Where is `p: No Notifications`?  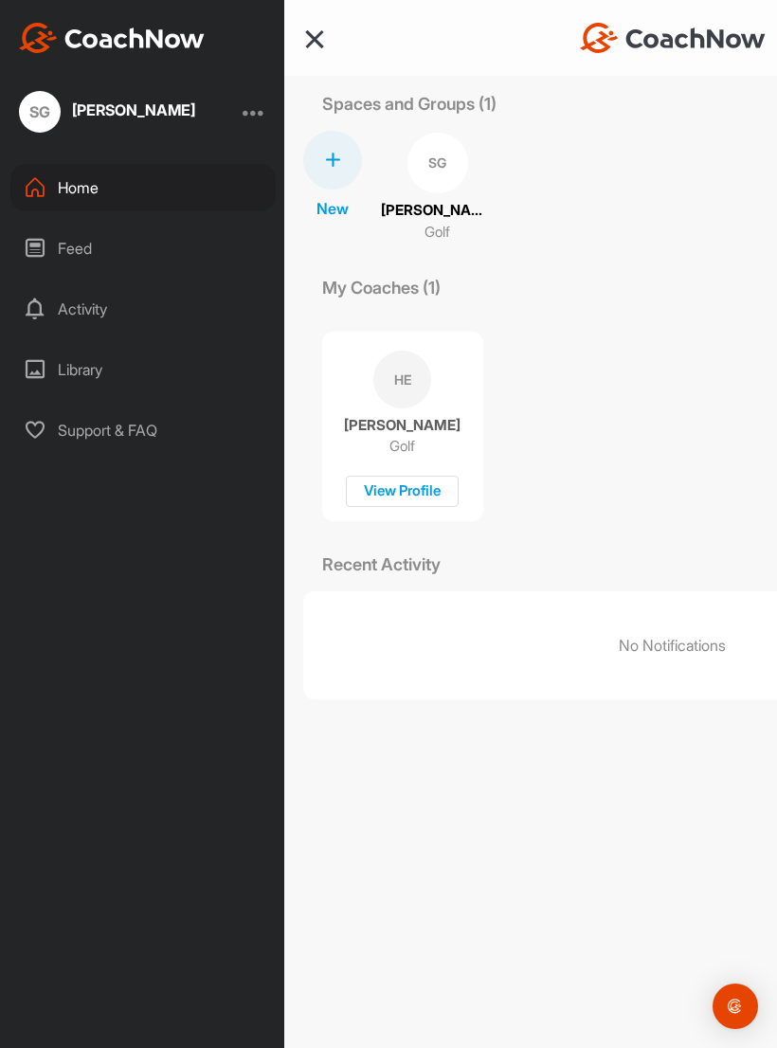
p: No Notifications is located at coordinates (672, 645).